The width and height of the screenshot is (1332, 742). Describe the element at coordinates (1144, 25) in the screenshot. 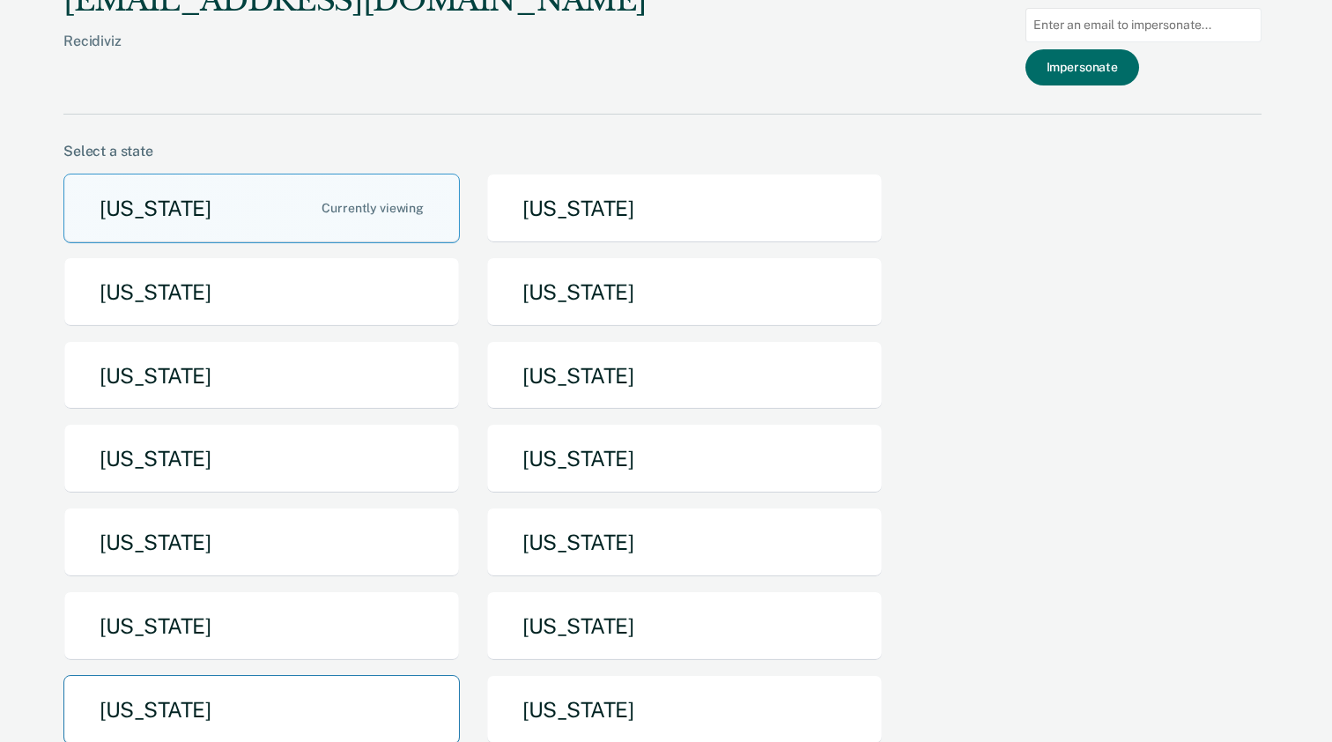

I see `input: Enter an email to impersonate...` at that location.